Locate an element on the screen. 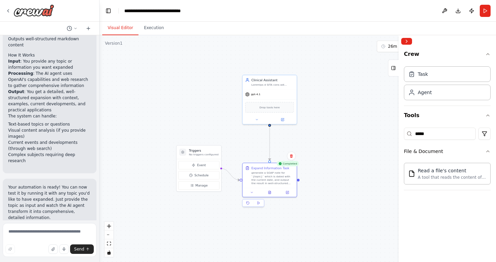  h2: How It Works is located at coordinates (49, 55).